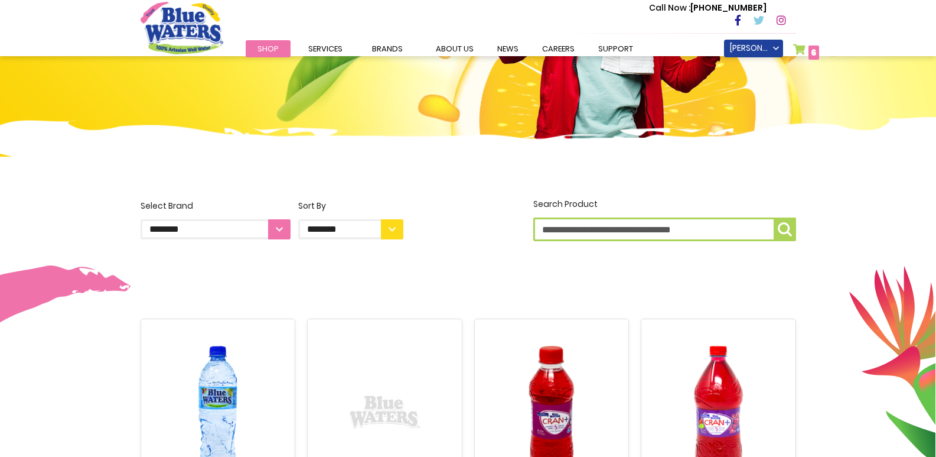 Image resolution: width=936 pixels, height=457 pixels. I want to click on select: Sort By, so click(351, 229).